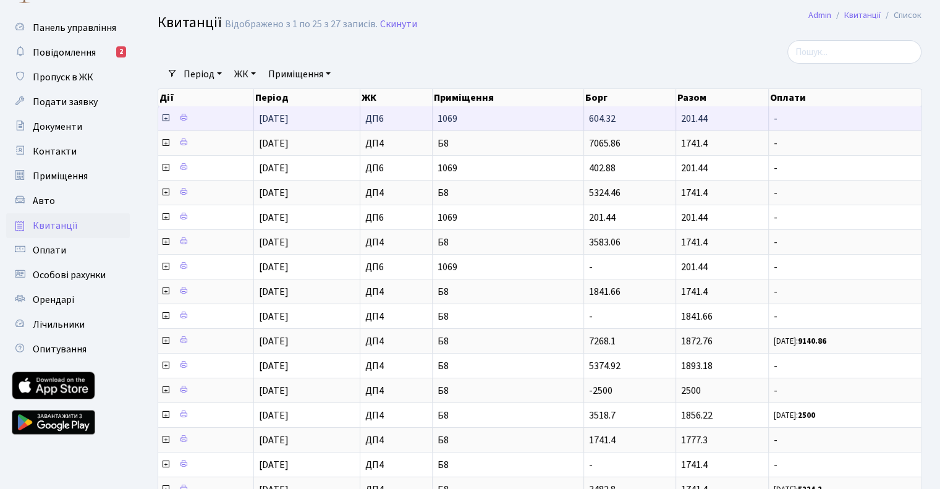 This screenshot has height=489, width=940. What do you see at coordinates (602, 168) in the screenshot?
I see `span: 402.88` at bounding box center [602, 168].